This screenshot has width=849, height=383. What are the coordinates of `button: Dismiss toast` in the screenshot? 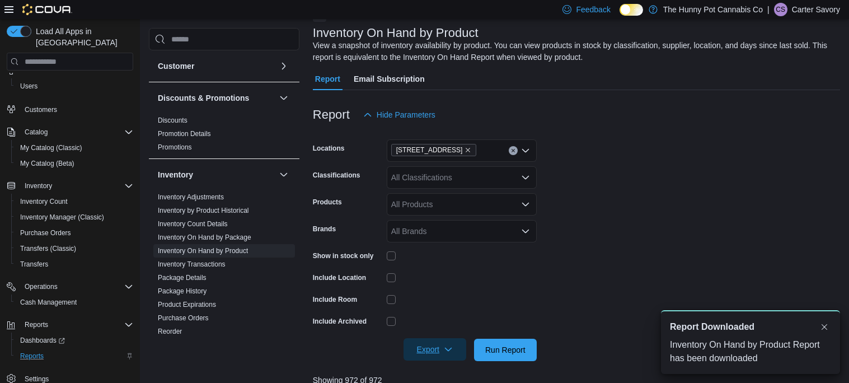 It's located at (824, 327).